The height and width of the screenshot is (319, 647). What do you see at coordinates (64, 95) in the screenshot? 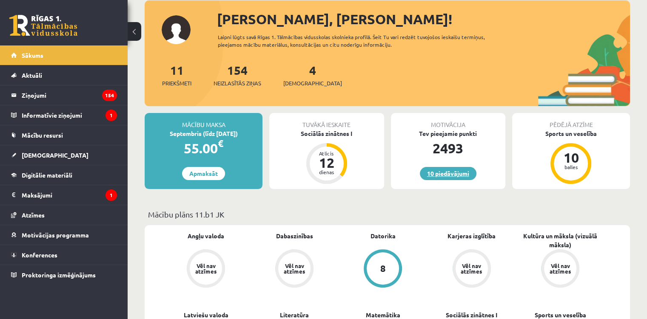
I see `a: Ziņojumi154` at bounding box center [64, 95].